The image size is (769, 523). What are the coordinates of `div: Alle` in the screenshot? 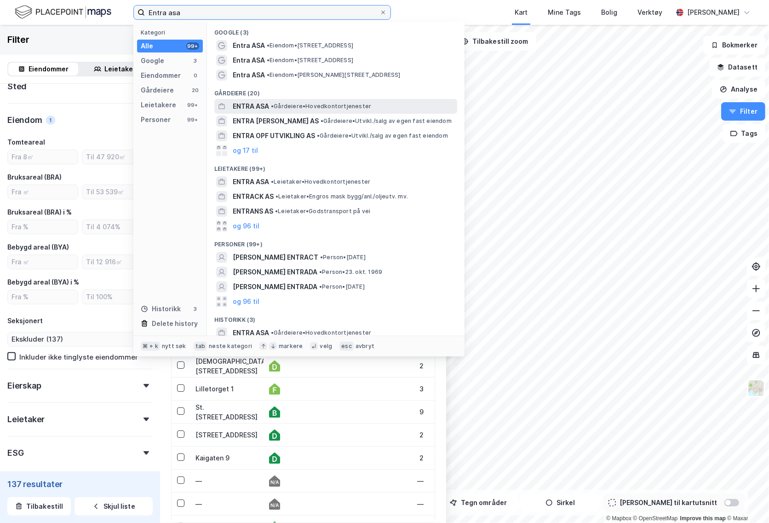 It's located at (147, 46).